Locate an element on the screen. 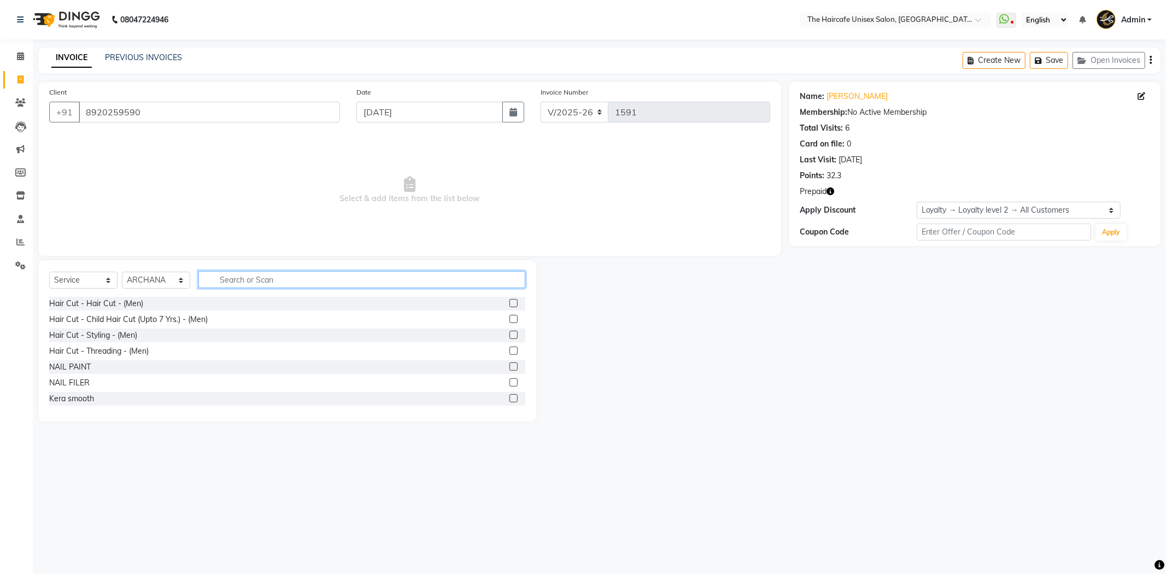  div: 0 is located at coordinates (849, 144).